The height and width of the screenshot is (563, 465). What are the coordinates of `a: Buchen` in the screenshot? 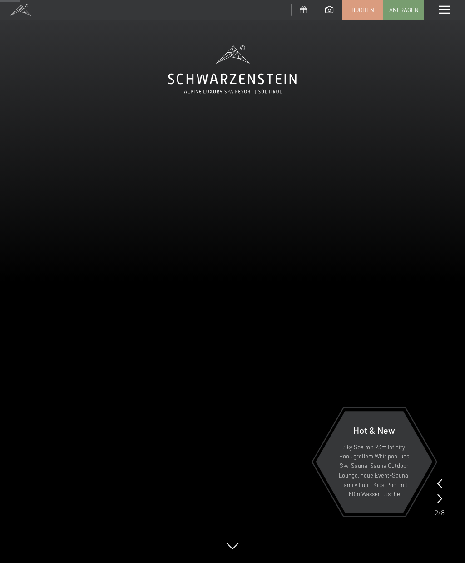 It's located at (363, 10).